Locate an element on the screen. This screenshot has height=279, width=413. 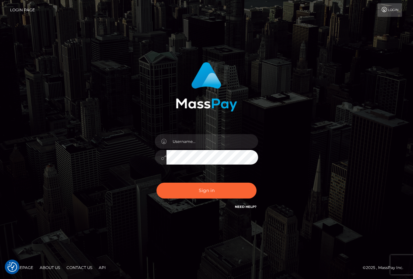
a: Login is located at coordinates (390, 10).